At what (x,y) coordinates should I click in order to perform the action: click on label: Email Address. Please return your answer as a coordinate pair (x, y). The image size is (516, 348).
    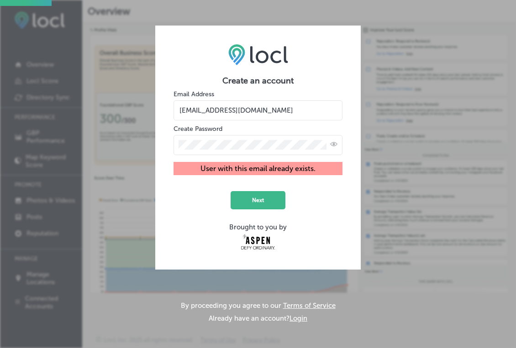
    Looking at the image, I should click on (194, 94).